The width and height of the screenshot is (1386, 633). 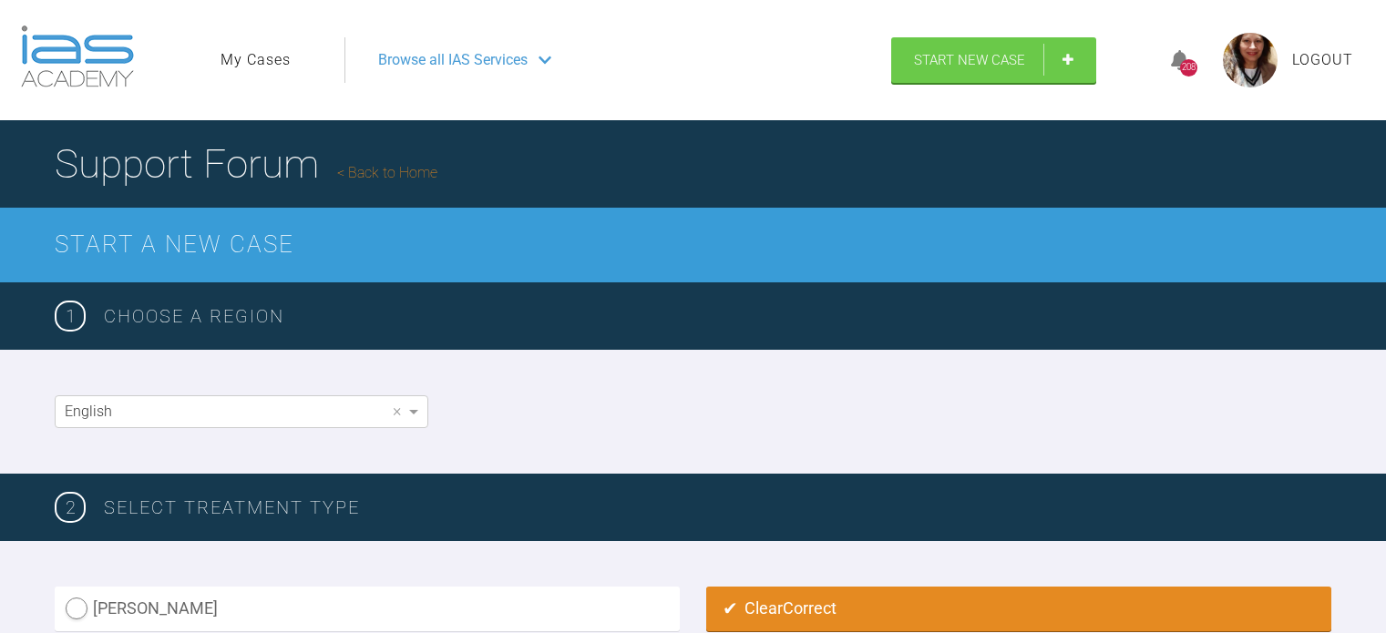 I want to click on label: ClearCorrect, so click(x=1019, y=609).